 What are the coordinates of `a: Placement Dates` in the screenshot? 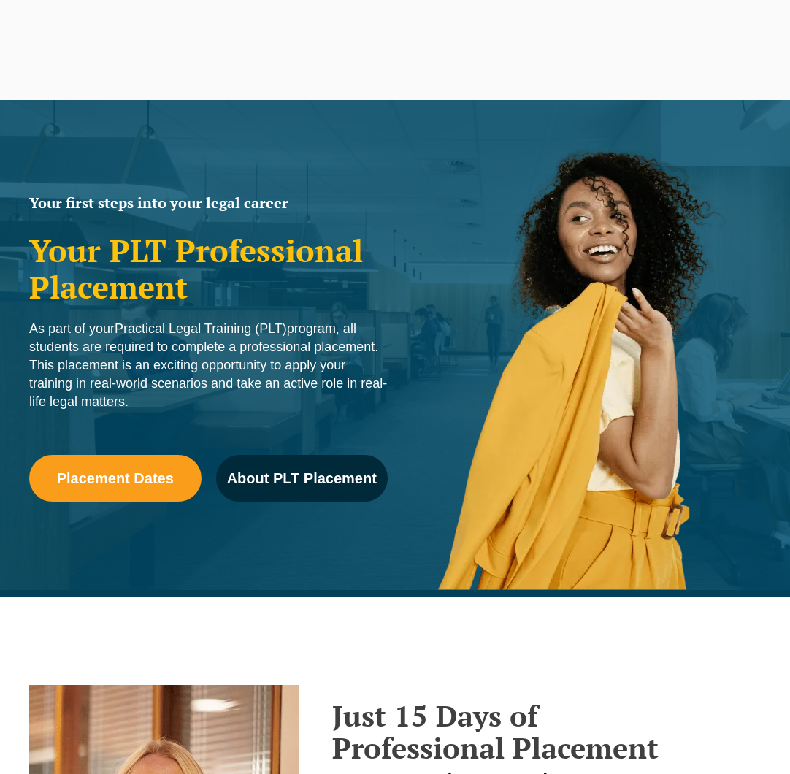 It's located at (115, 478).